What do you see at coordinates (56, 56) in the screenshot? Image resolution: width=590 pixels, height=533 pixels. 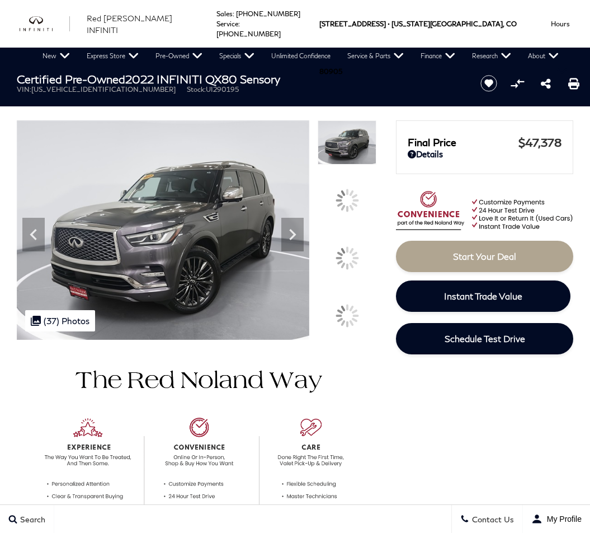 I see `a: New` at bounding box center [56, 56].